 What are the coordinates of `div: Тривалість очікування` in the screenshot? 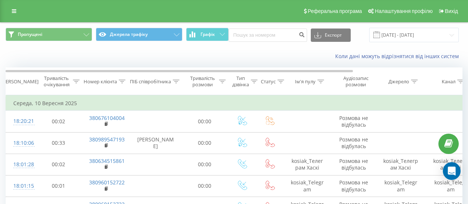 It's located at (56, 81).